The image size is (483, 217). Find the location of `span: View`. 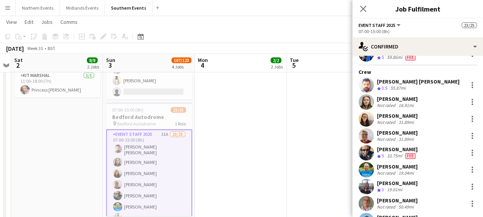

span: View is located at coordinates (12, 22).